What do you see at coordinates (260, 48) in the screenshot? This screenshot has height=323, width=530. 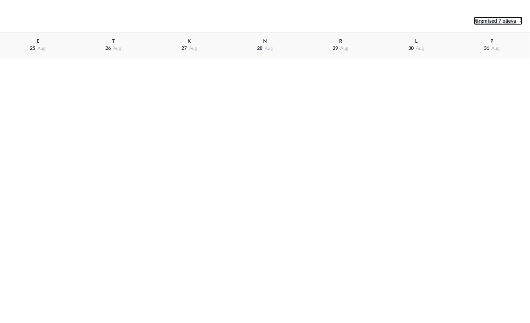 I see `span: 28` at bounding box center [260, 48].